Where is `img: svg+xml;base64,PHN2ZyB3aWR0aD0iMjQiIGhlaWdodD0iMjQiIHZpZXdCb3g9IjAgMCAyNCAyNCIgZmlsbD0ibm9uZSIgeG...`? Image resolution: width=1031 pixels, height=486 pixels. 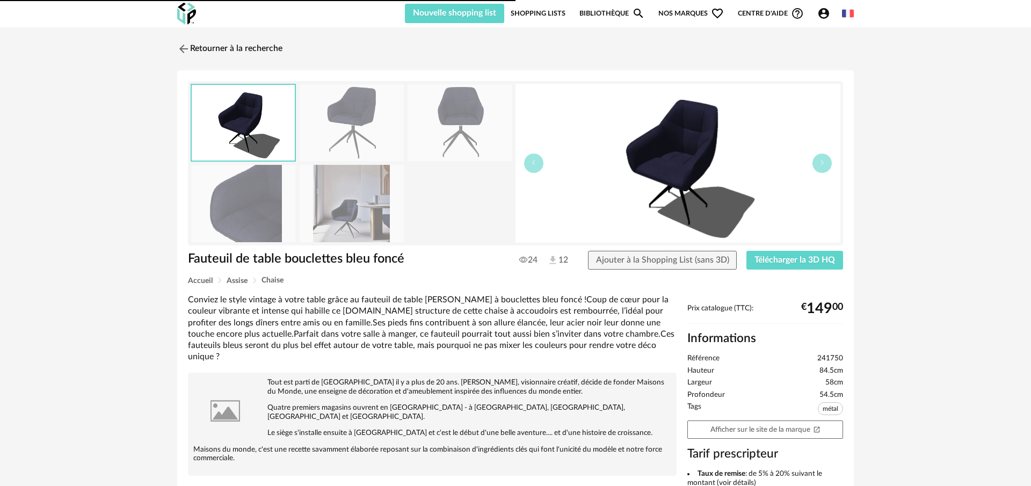
img: svg+xml;base64,PHN2ZyB3aWR0aD0iMjQiIGhlaWdodD0iMjQiIHZpZXdCb3g9IjAgMCAyNCAyNCIgZmlsbD0ibm9uZSIgeG... is located at coordinates (184, 49).